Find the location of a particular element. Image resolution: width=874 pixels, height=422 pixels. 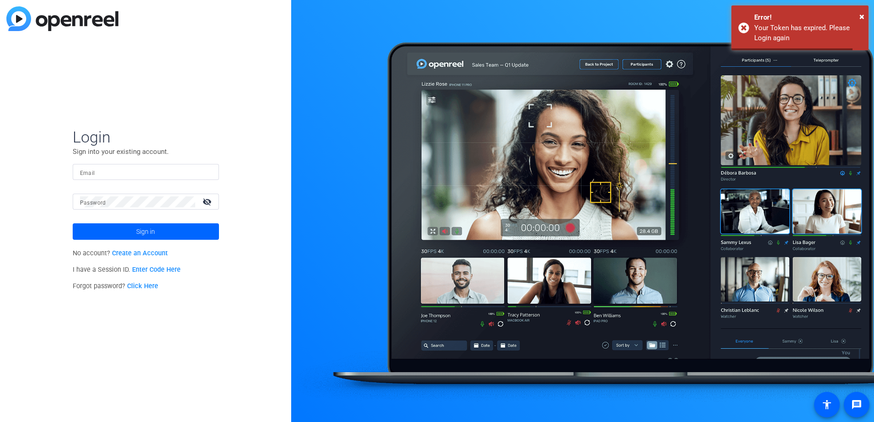

div: Your Token has expired. Please Login again is located at coordinates (807, 33).